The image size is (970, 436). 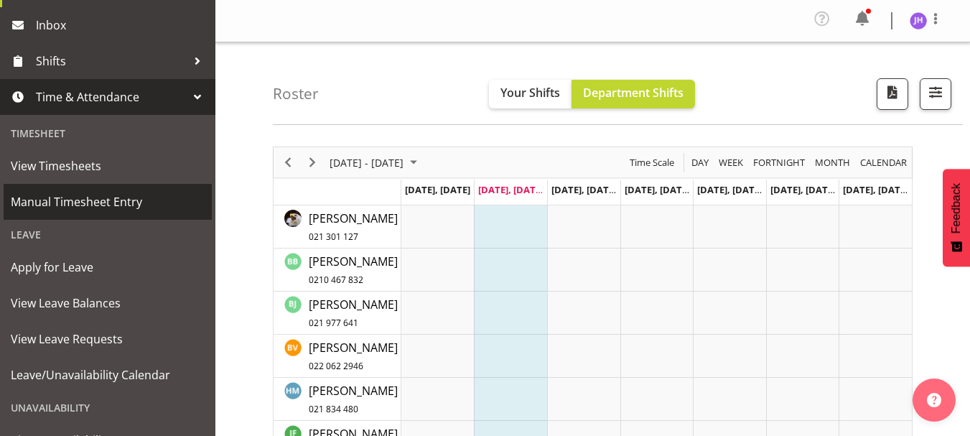 I want to click on img: james-hilhorst5206.jpg, so click(x=918, y=21).